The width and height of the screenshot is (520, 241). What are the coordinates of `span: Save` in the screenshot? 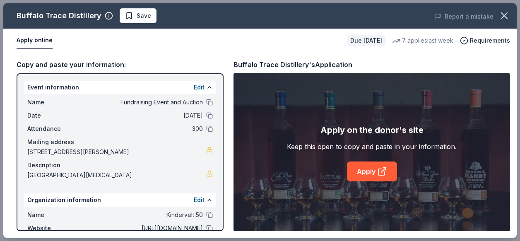 It's located at (144, 16).